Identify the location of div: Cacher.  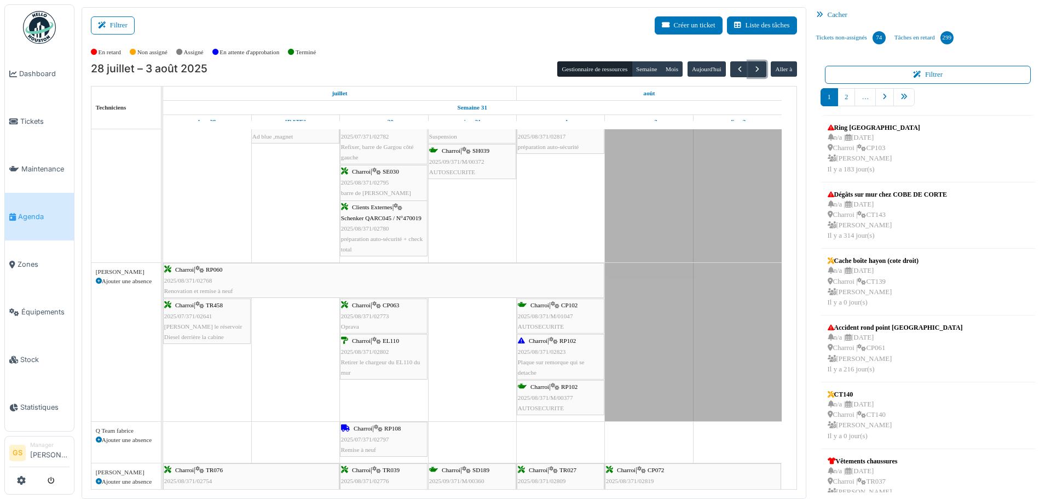
(928, 15).